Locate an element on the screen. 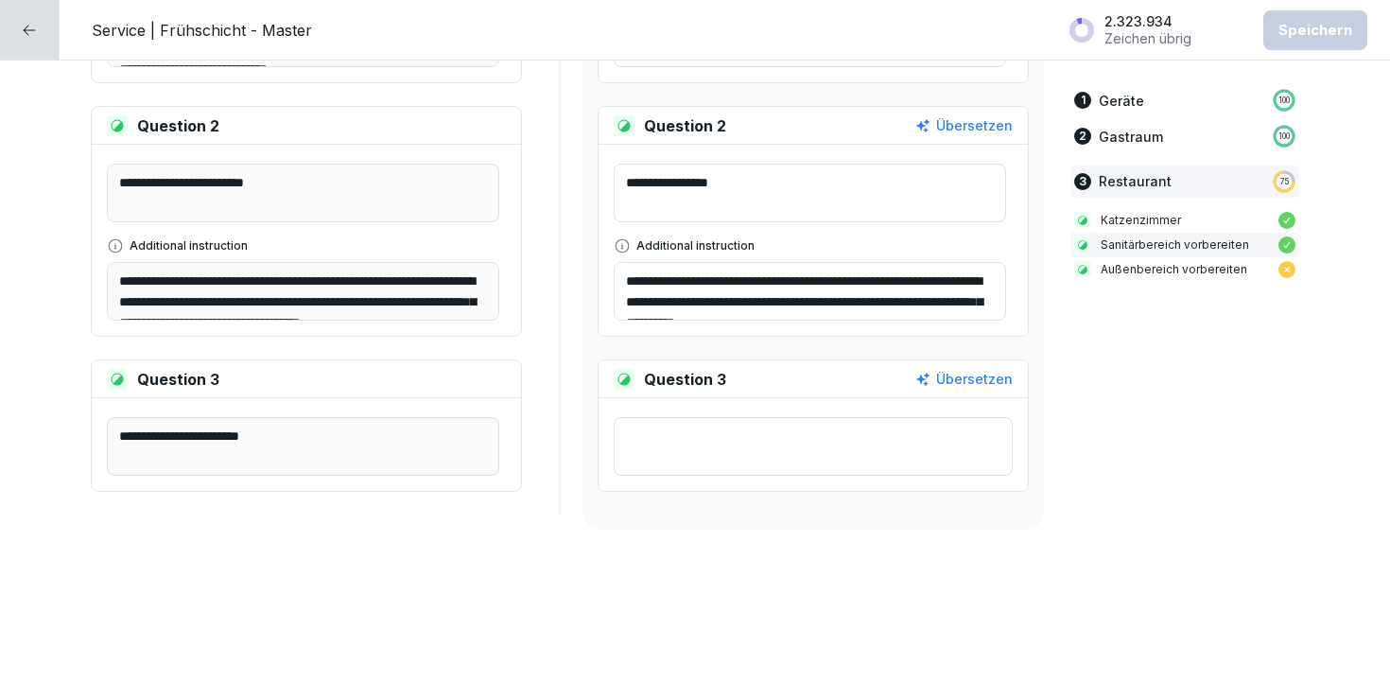  p: Geräte is located at coordinates (1122, 100).